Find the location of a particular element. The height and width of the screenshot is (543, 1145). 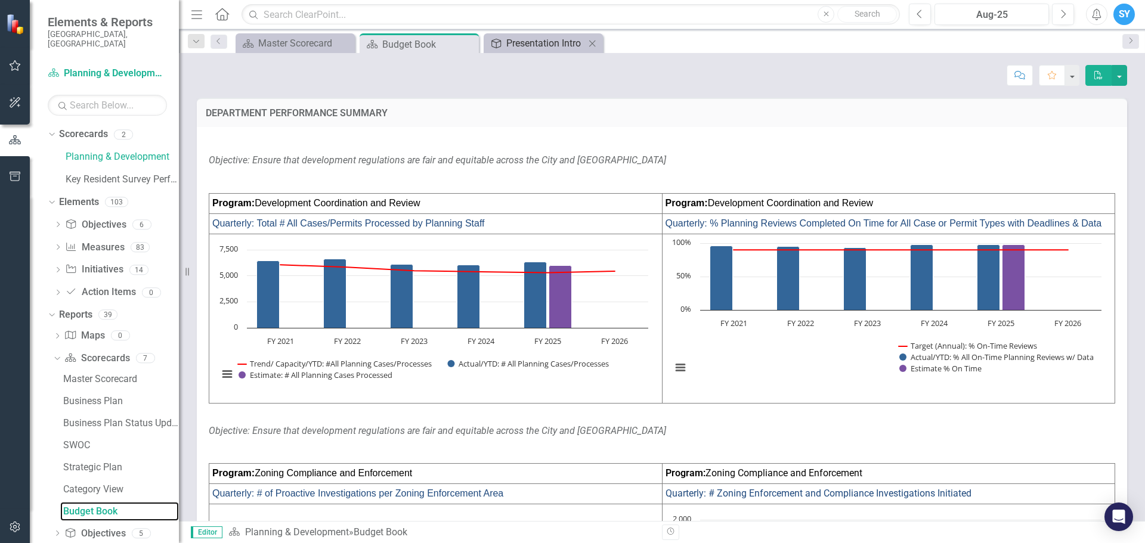

span: Zoning Compliance and Enforcement is located at coordinates (312, 473).